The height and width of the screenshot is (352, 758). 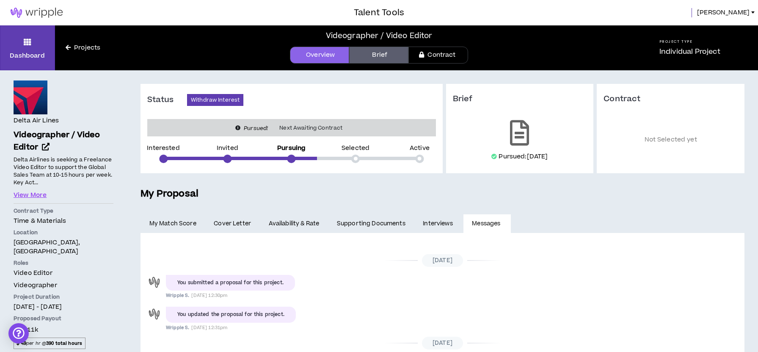 I want to click on div: Videographer / Video Editor, so click(x=379, y=36).